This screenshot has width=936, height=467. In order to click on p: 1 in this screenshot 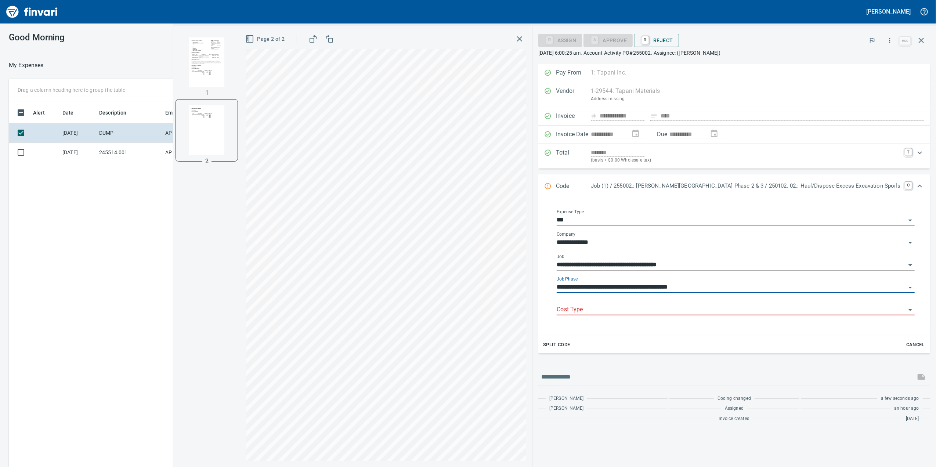, I will do `click(207, 93)`.